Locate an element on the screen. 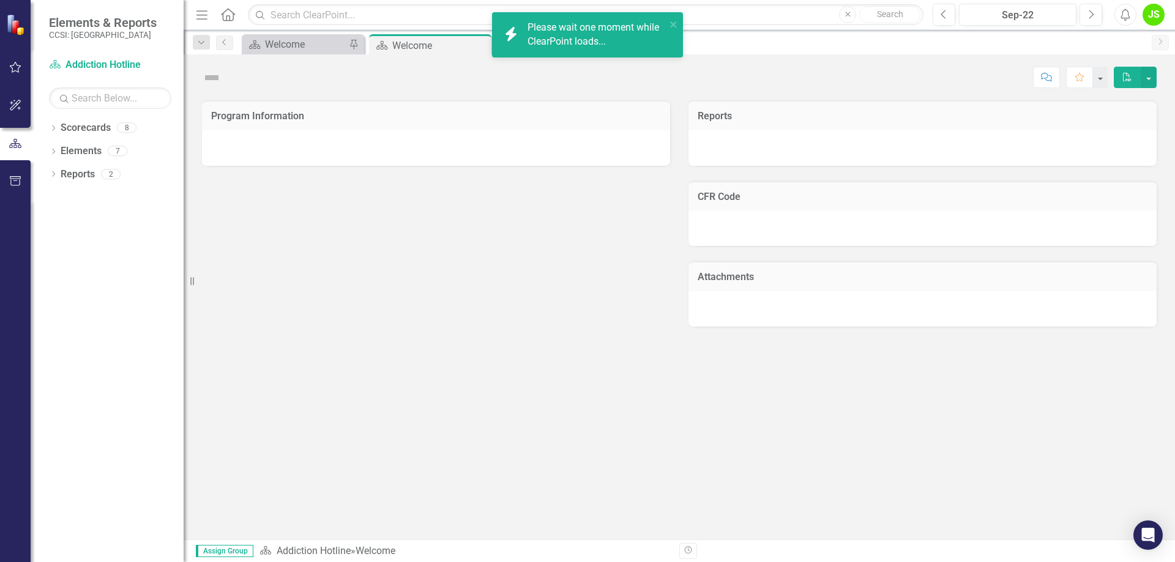 Image resolution: width=1175 pixels, height=562 pixels. button: close is located at coordinates (674, 24).